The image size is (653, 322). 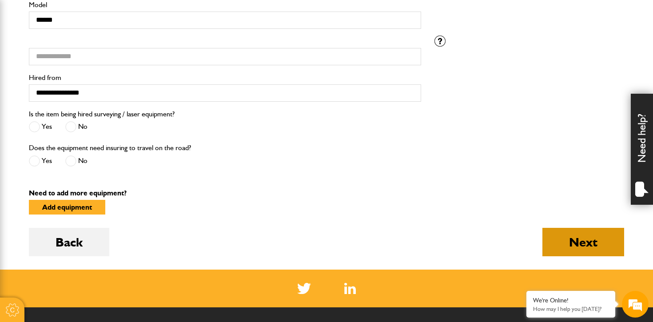 What do you see at coordinates (26, 56) in the screenshot?
I see `img: d_20077148190_company_1631870298795_20077148190` at bounding box center [26, 56].